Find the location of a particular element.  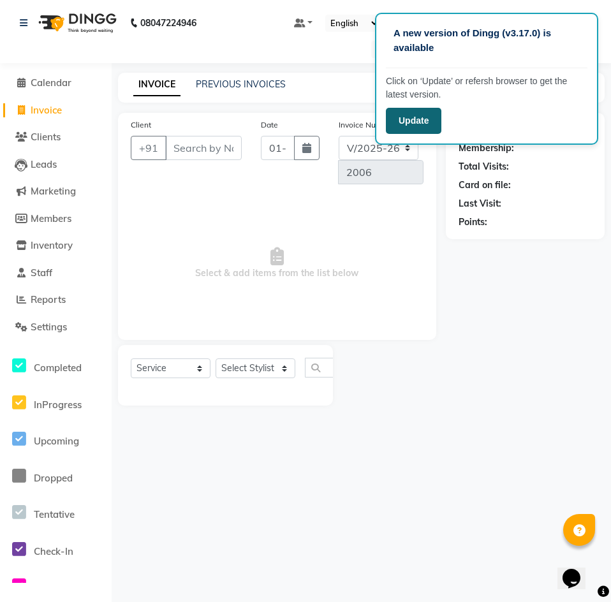

span: Confirm is located at coordinates (52, 587).